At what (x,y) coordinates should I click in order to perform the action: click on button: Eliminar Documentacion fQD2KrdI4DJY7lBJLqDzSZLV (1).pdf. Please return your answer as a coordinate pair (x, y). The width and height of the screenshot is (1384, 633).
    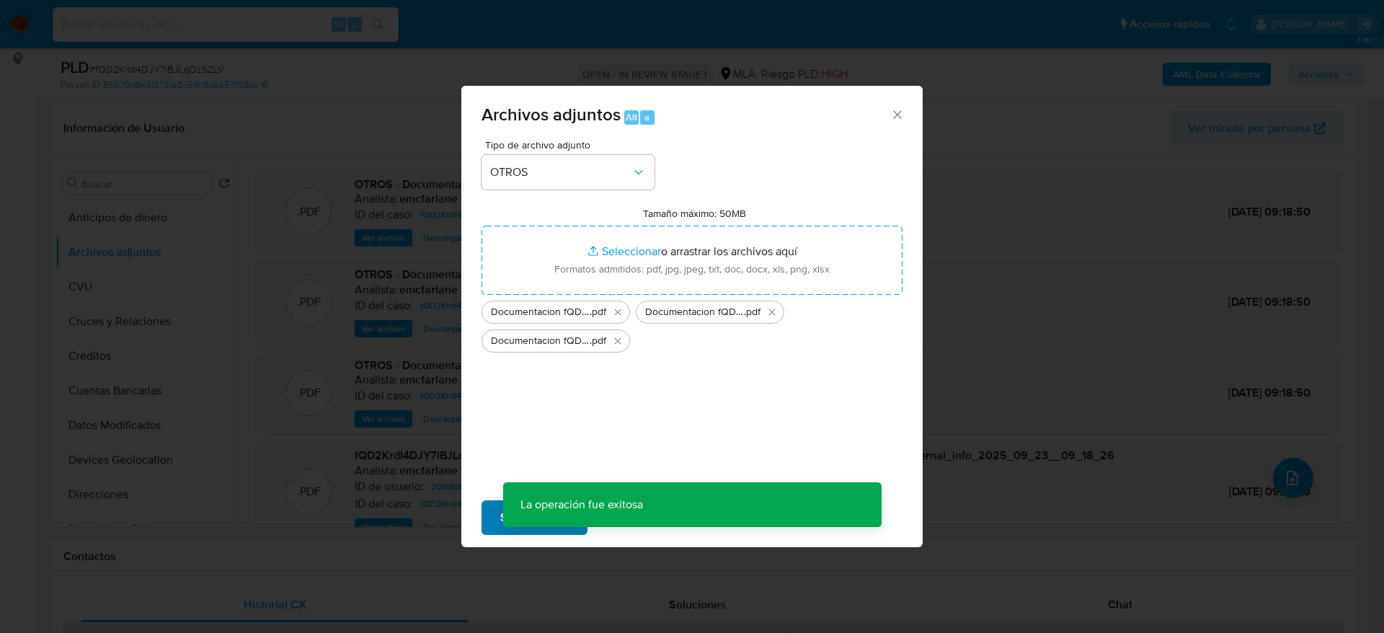
    Looking at the image, I should click on (618, 341).